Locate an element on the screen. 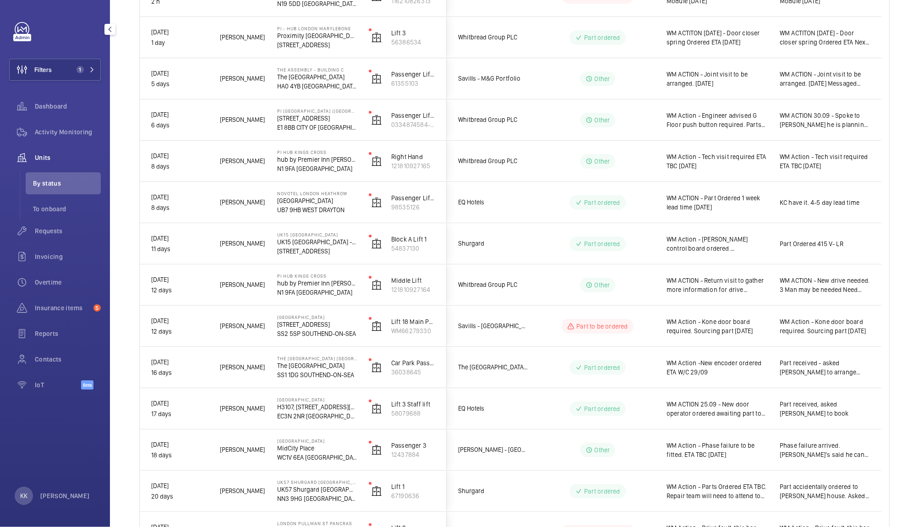 The height and width of the screenshot is (527, 919). p: 18 days is located at coordinates (180, 455).